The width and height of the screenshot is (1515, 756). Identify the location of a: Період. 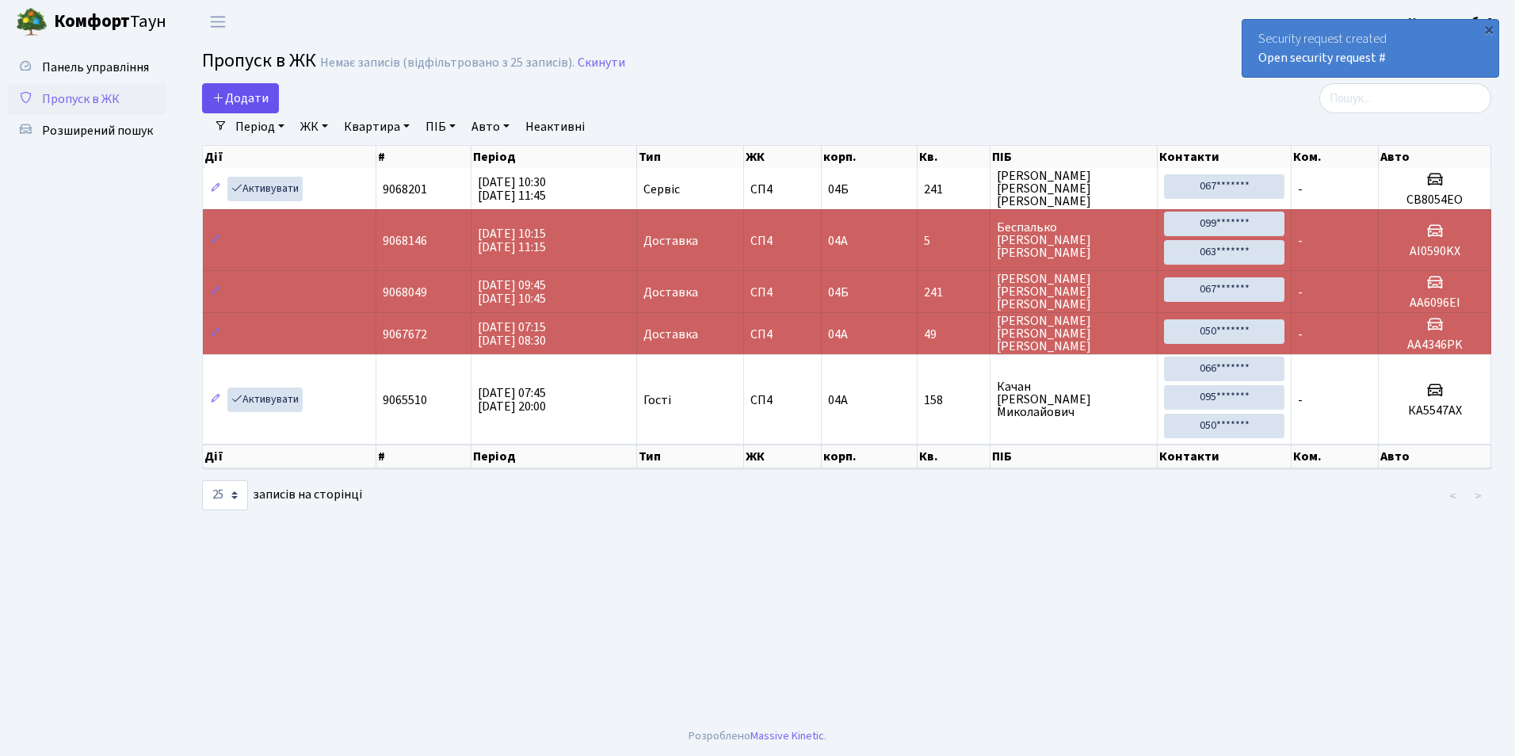
(260, 127).